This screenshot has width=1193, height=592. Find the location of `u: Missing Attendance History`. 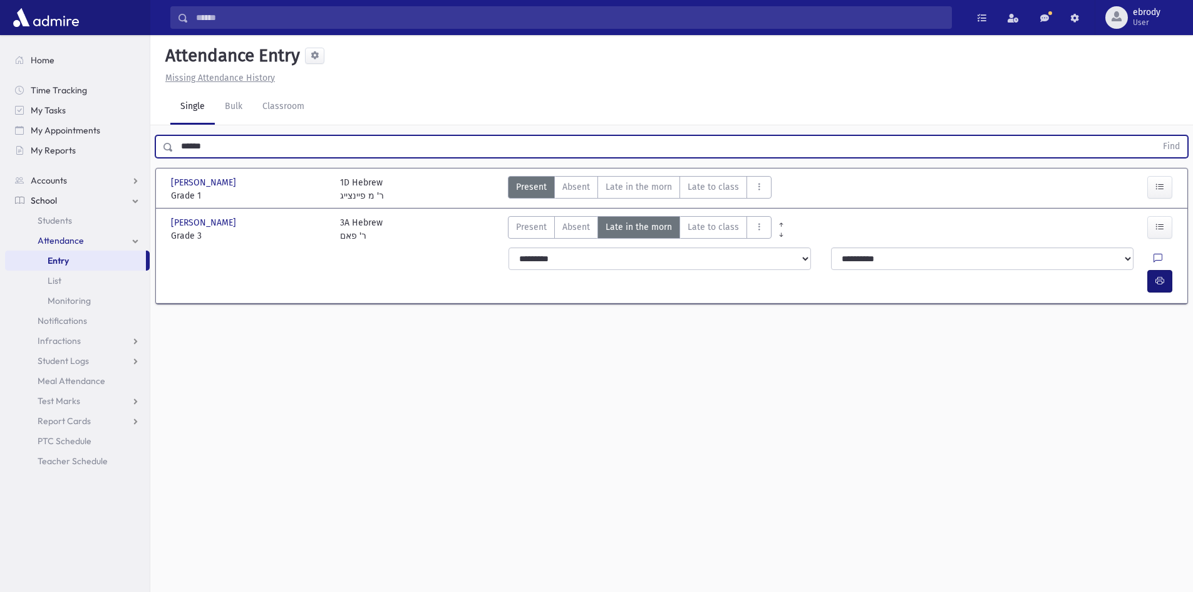

u: Missing Attendance History is located at coordinates (220, 78).